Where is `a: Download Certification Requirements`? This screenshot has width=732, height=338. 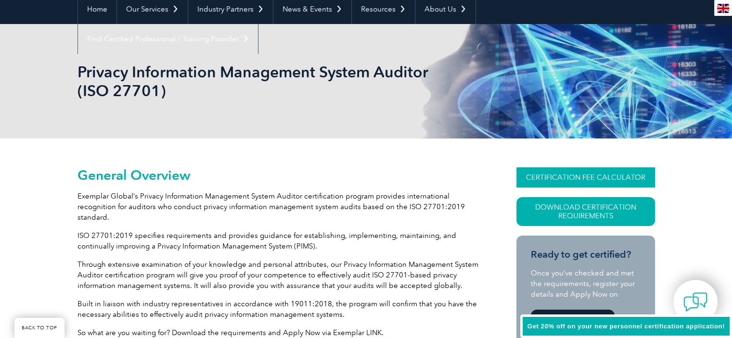 a: Download Certification Requirements is located at coordinates (585, 212).